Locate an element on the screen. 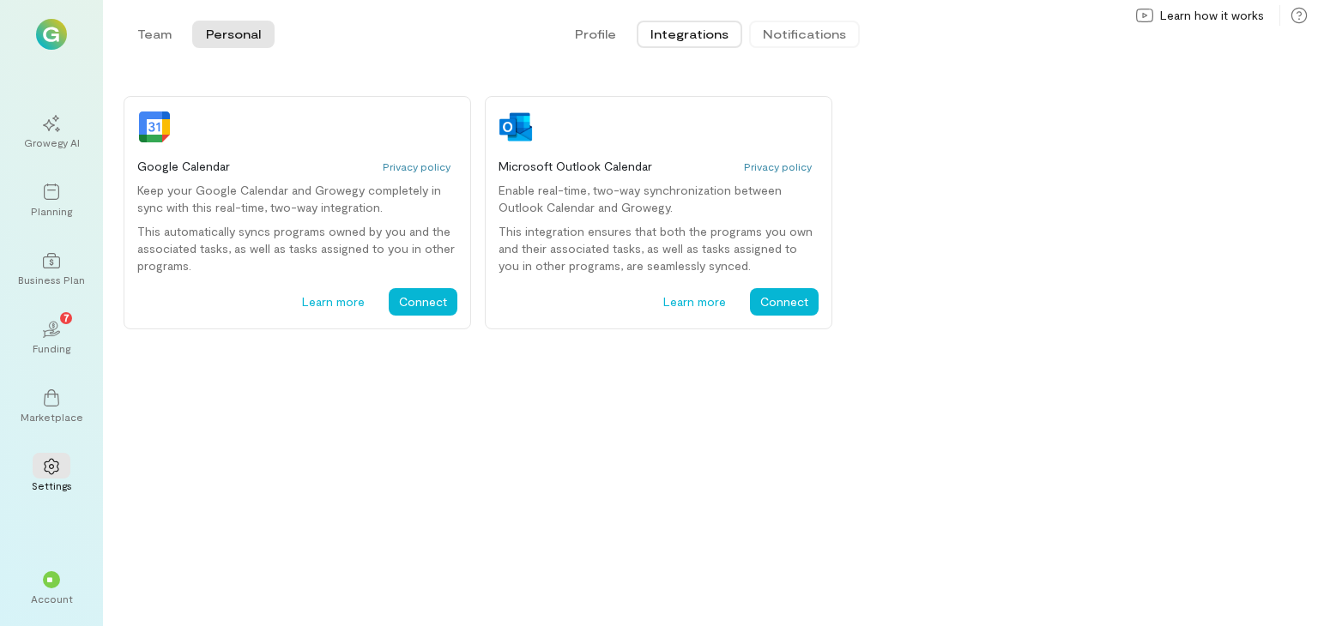  a: Growegy AI is located at coordinates (51, 132).